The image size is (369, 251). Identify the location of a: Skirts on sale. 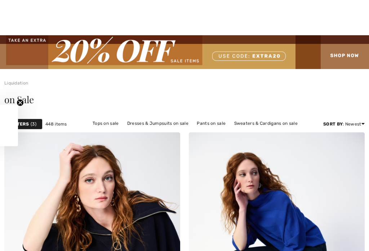
(203, 133).